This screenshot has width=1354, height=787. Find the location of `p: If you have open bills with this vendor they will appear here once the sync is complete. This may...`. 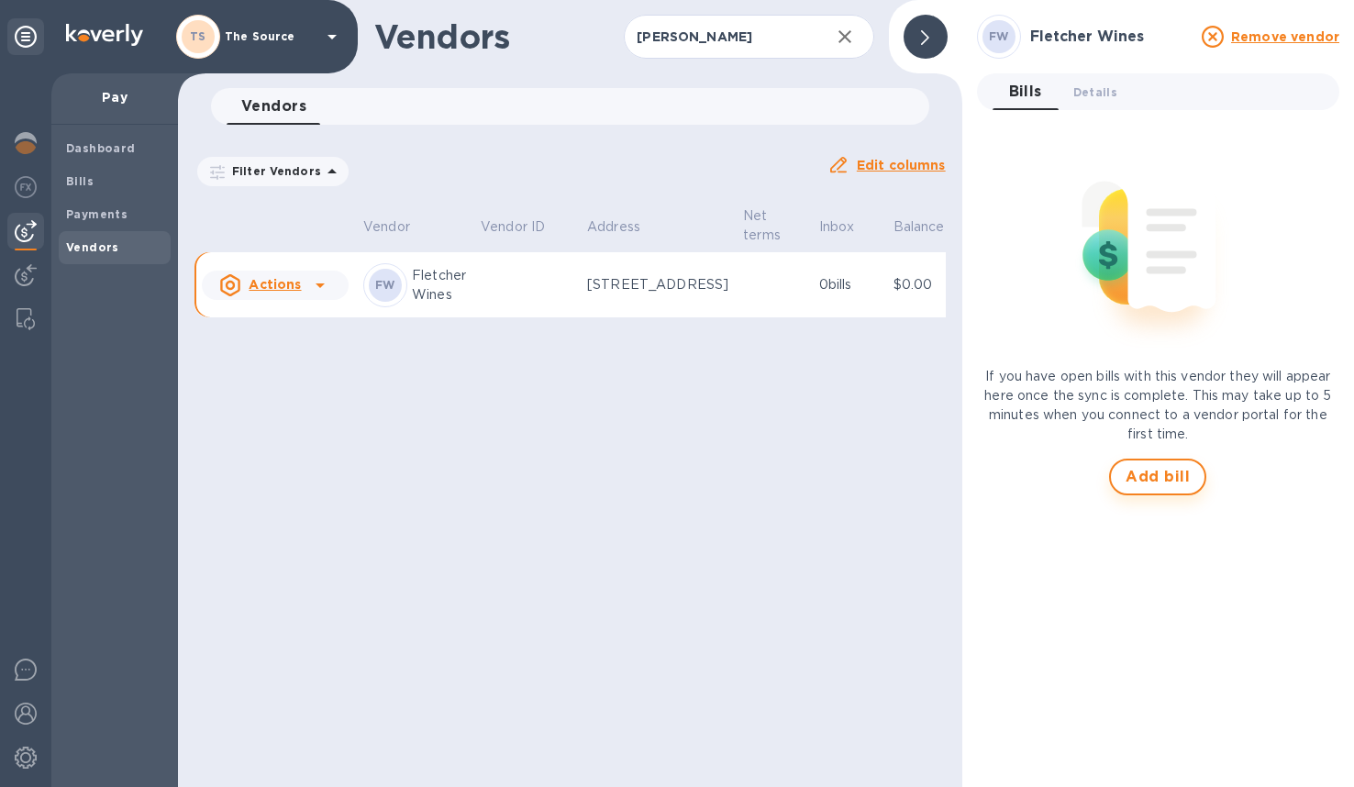

p: If you have open bills with this vendor they will appear here once the sync is complete. This may... is located at coordinates (1158, 405).